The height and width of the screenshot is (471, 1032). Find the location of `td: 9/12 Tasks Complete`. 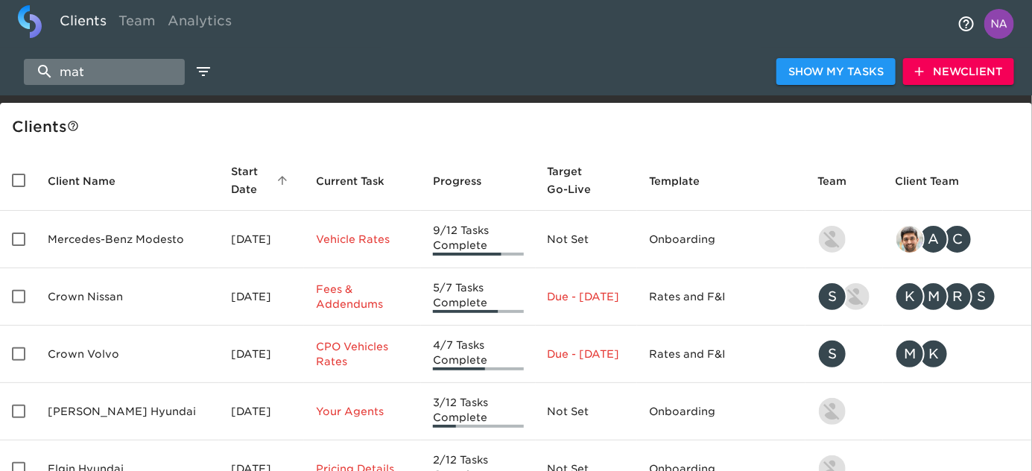

td: 9/12 Tasks Complete is located at coordinates (477, 239).